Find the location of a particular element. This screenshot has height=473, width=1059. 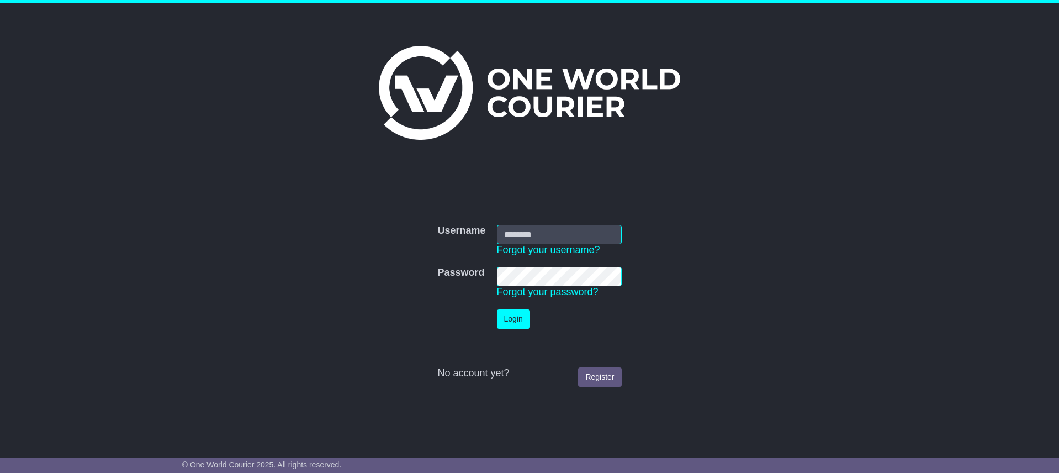

img: One World is located at coordinates (529, 93).